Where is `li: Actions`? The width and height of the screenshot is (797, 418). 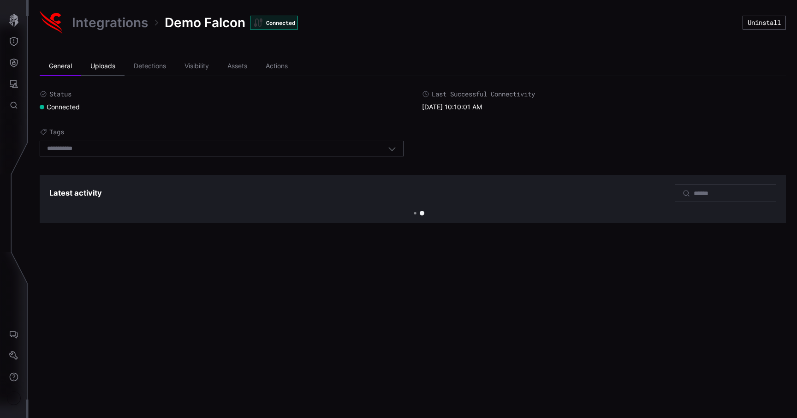
li: Actions is located at coordinates (277, 66).